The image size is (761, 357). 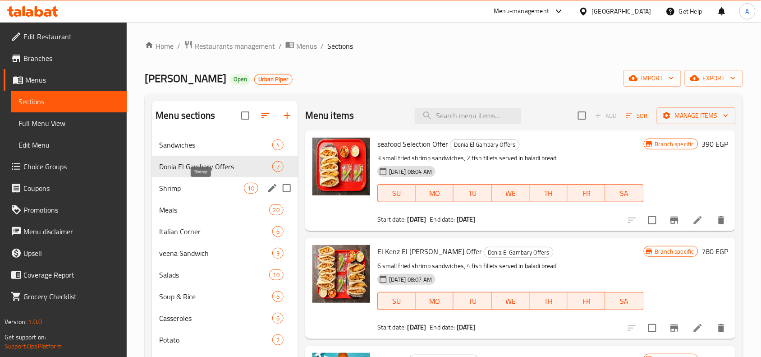 What do you see at coordinates (273, 79) in the screenshot?
I see `span: Urban Piper` at bounding box center [273, 79].